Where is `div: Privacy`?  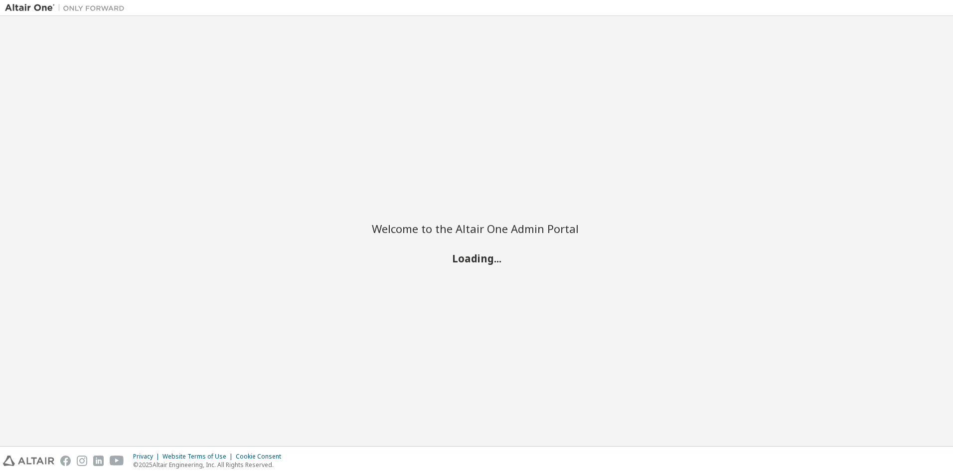 div: Privacy is located at coordinates (148, 457).